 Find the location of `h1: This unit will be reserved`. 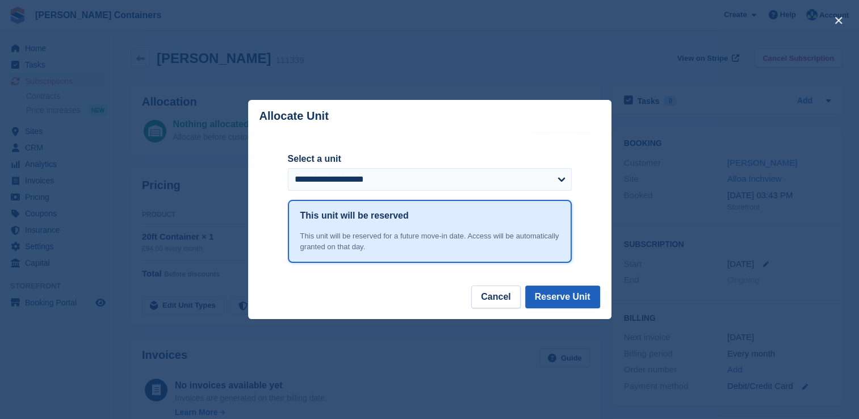

h1: This unit will be reserved is located at coordinates (354, 216).